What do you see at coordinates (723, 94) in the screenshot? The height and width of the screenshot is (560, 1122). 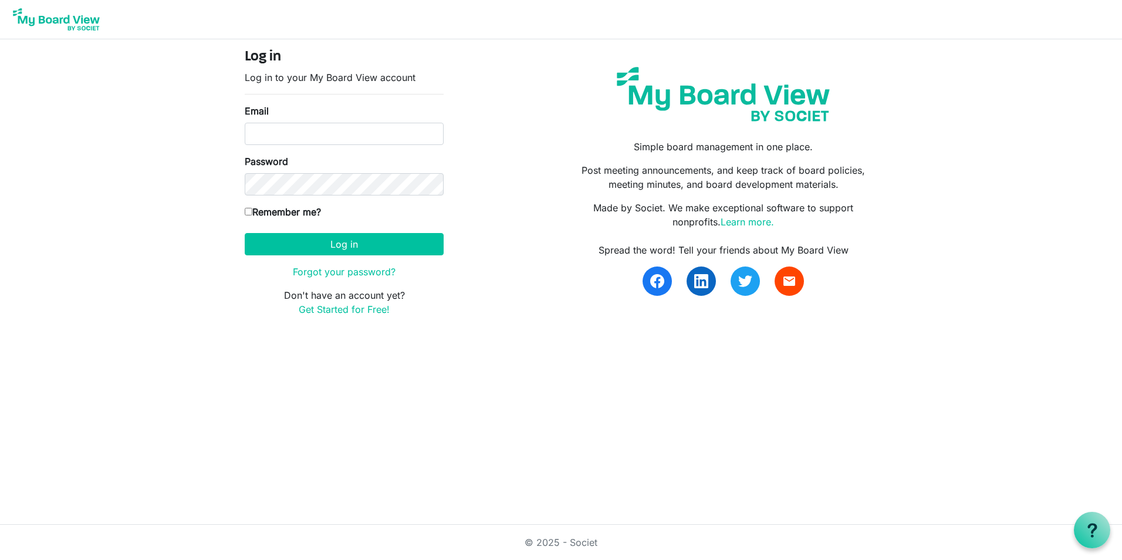 I see `img: my-board-view-societ.svg` at bounding box center [723, 94].